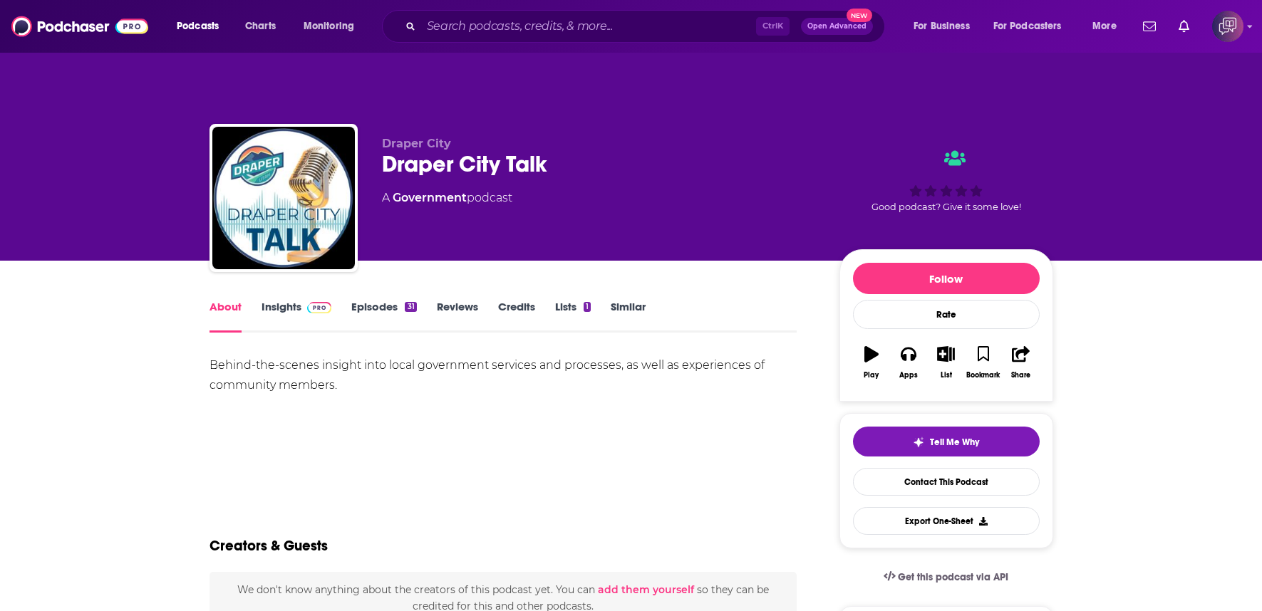 The height and width of the screenshot is (611, 1262). Describe the element at coordinates (946, 181) in the screenshot. I see `div: Good podcast? Give it some love!` at that location.